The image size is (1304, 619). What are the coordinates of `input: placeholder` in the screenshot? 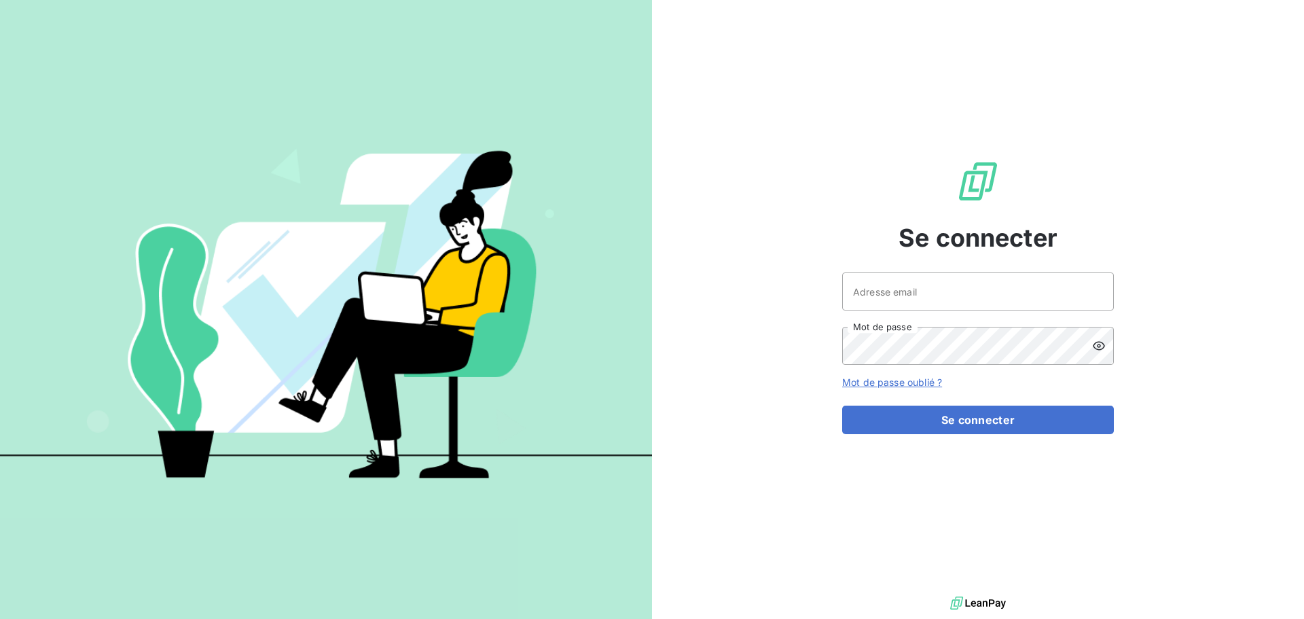 It's located at (978, 291).